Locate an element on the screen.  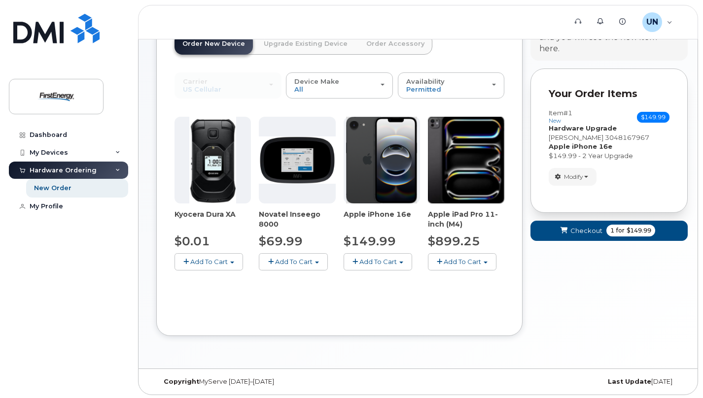
span: #1 is located at coordinates (568, 113).